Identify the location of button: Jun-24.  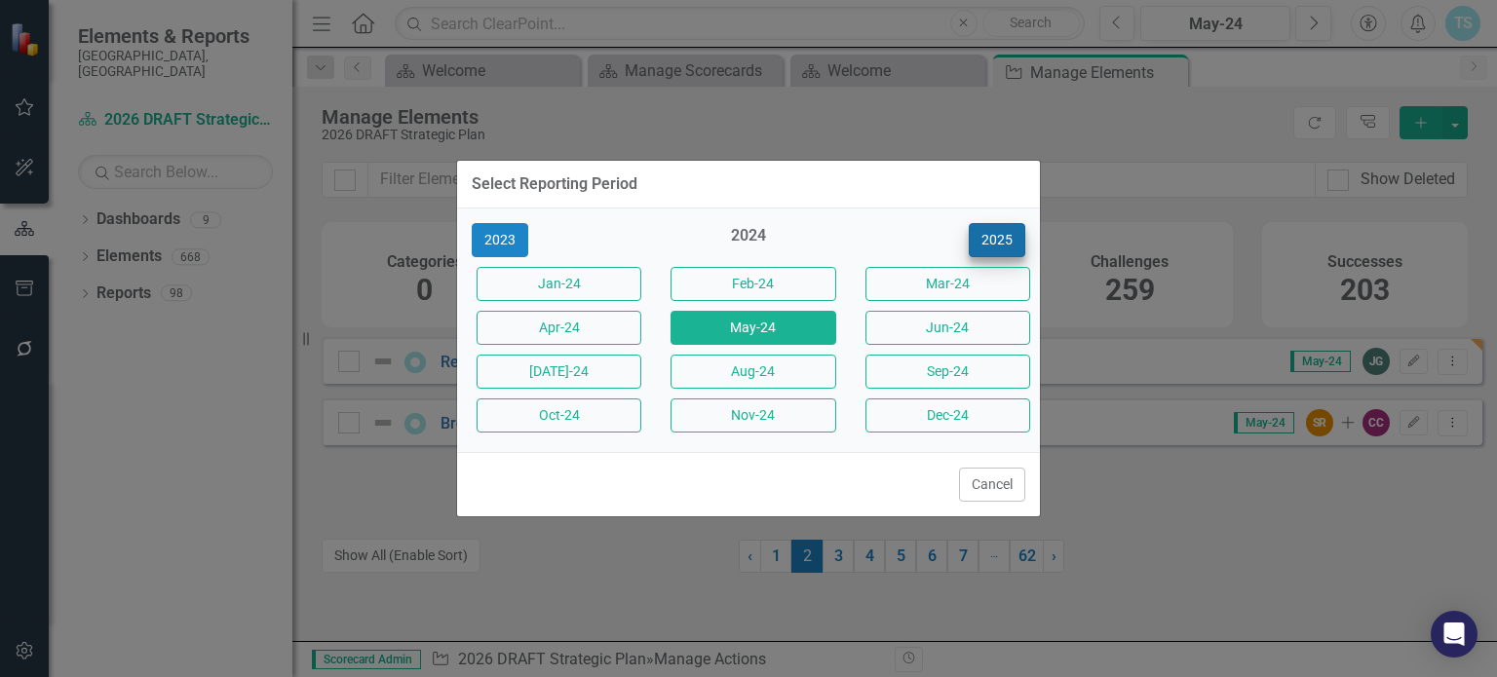
(947, 327).